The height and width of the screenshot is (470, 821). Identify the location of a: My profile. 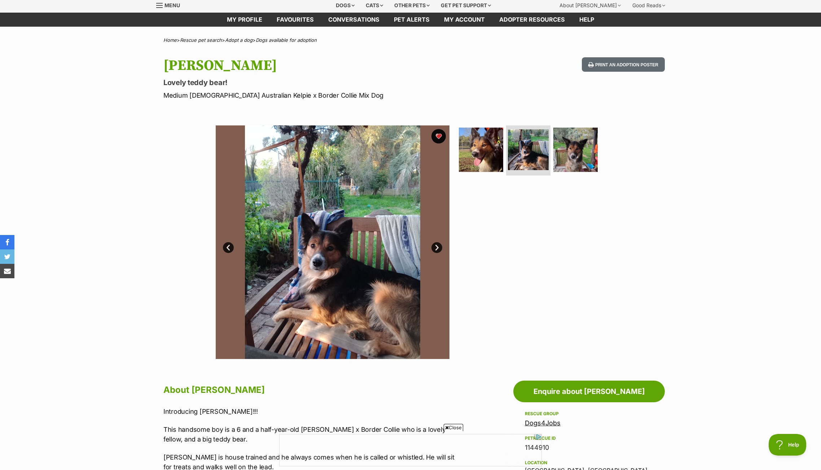
(245, 19).